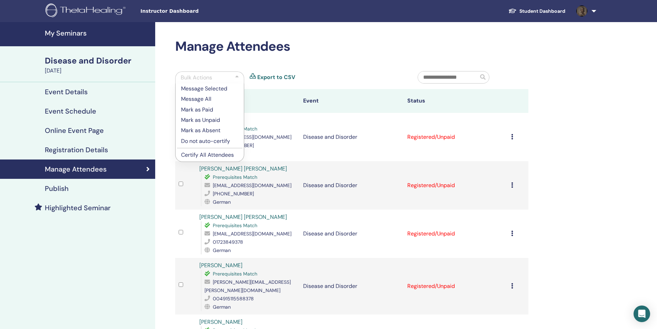 This screenshot has width=657, height=329. What do you see at coordinates (210, 89) in the screenshot?
I see `p: Message Selected` at bounding box center [210, 89].